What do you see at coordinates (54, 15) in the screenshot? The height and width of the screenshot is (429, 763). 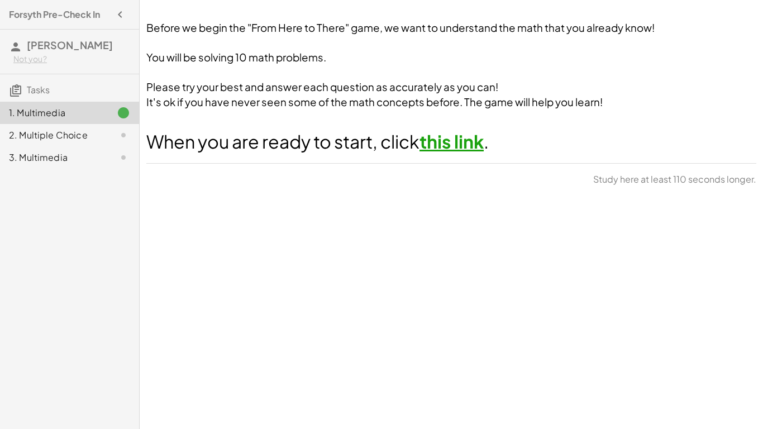 I see `h4: Forsyth Pre-Check In` at bounding box center [54, 15].